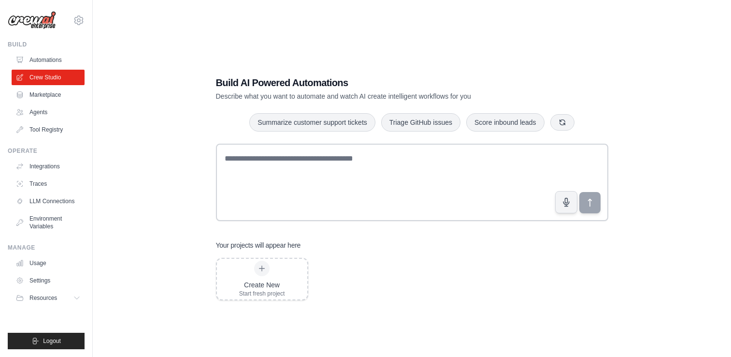  Describe the element at coordinates (46, 151) in the screenshot. I see `div: Operate` at that location.